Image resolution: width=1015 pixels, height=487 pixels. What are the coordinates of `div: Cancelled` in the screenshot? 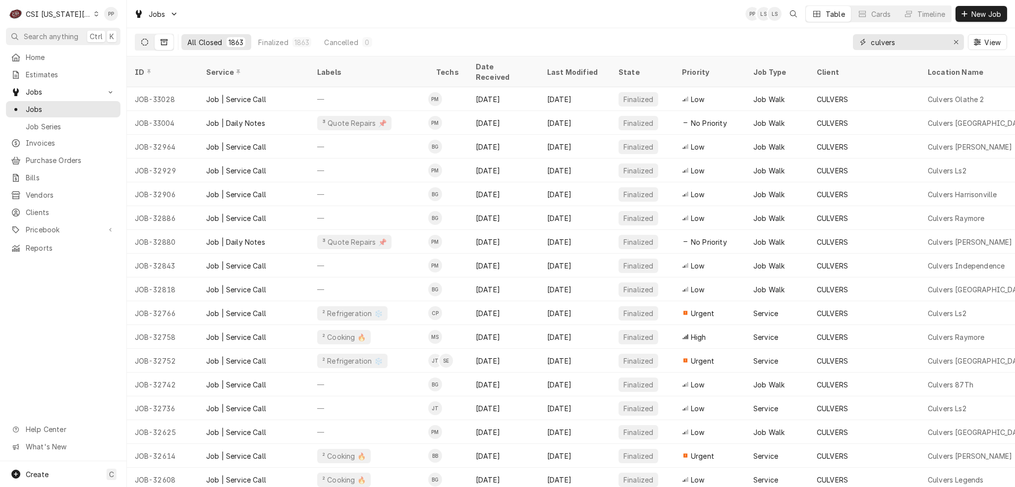 It's located at (341, 42).